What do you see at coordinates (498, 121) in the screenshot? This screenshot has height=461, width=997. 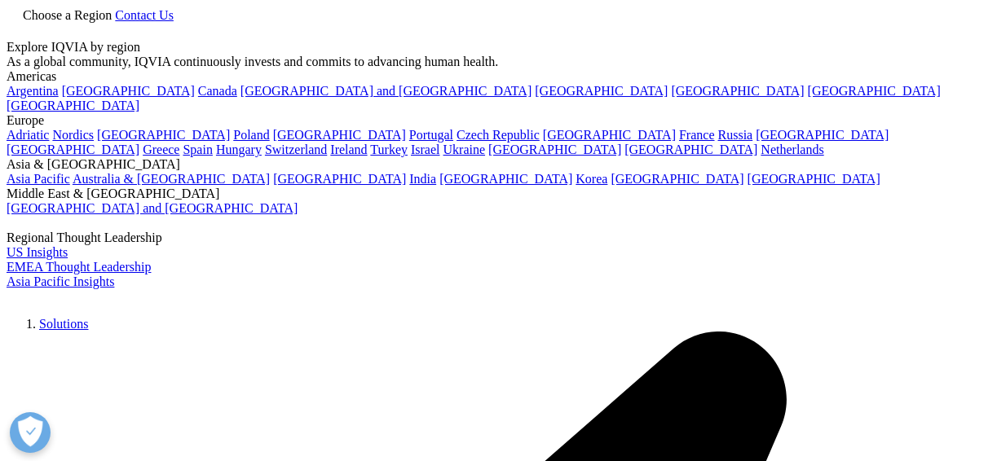 I see `div: Europe` at bounding box center [498, 121].